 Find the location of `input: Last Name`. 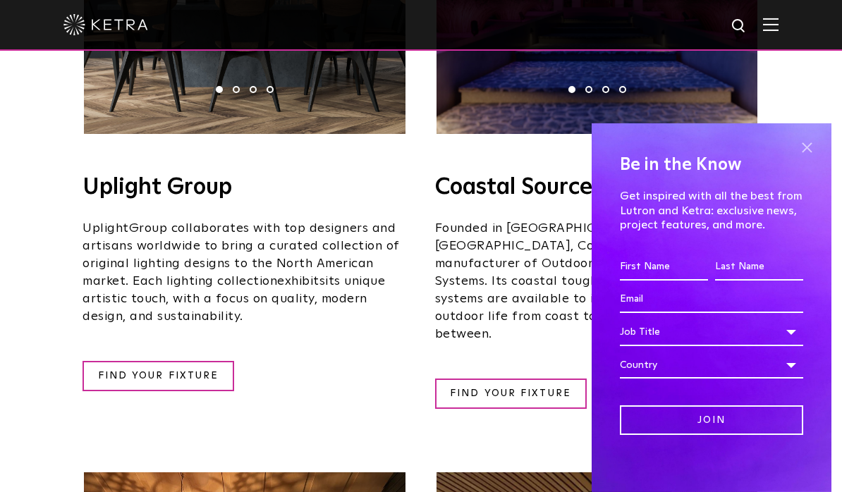

input: Last Name is located at coordinates (759, 267).